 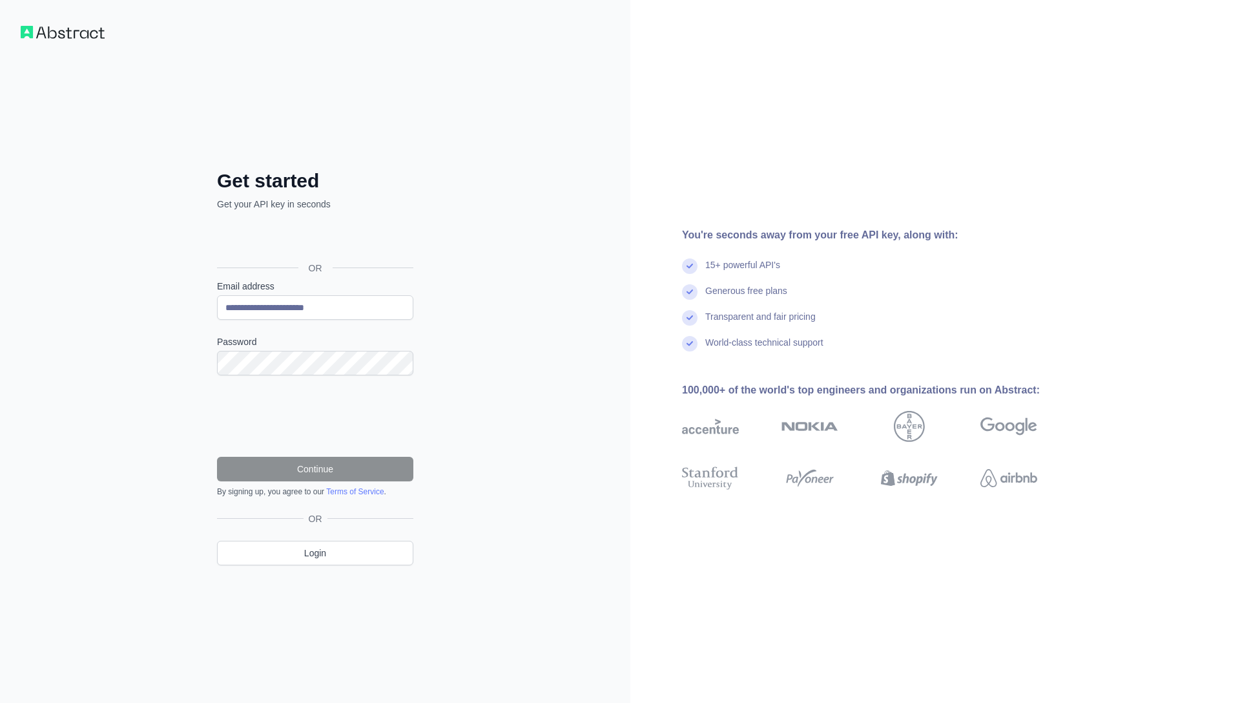 I want to click on div: 100,000+ of the world's top engineers and organizations run on Abstract:, so click(x=880, y=390).